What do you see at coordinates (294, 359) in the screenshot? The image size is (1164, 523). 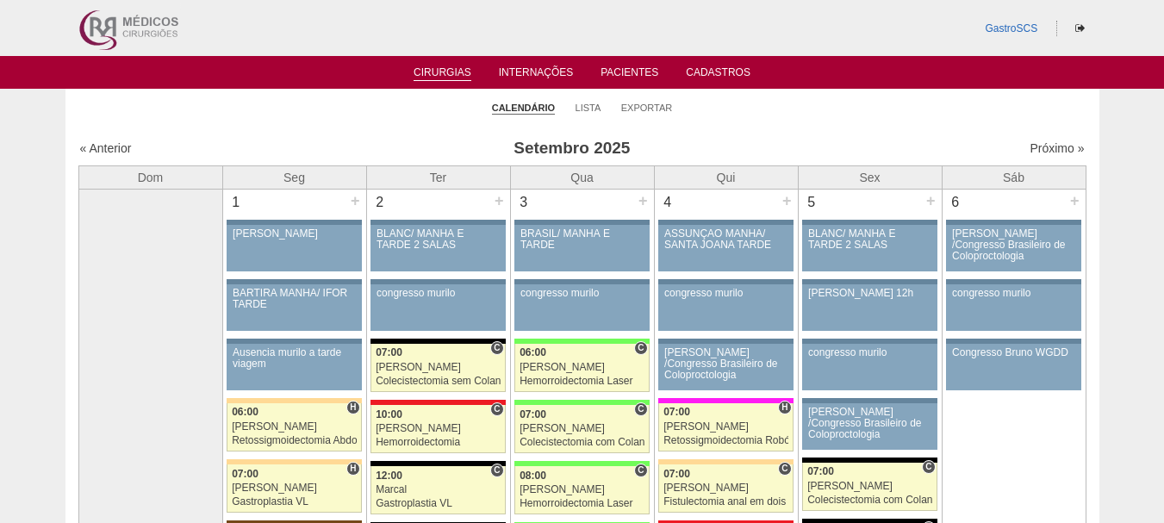 I see `div: Ausencia murilo a tarde viagem` at bounding box center [294, 359].